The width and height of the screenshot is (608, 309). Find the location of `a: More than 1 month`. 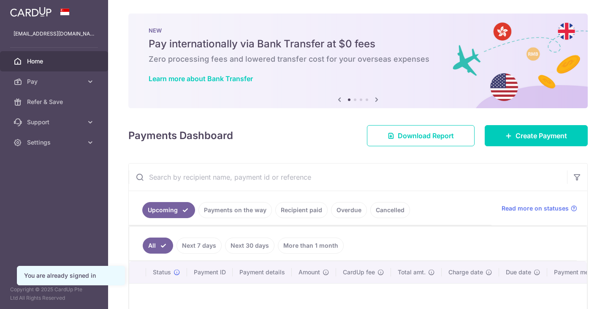

a: More than 1 month is located at coordinates (311, 245).